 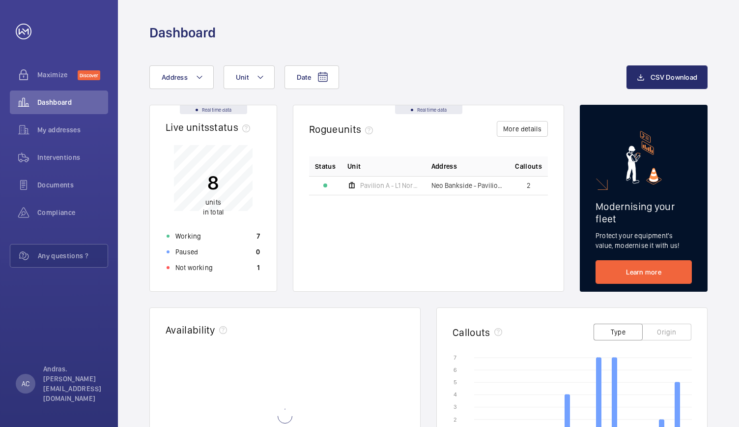 What do you see at coordinates (644, 157) in the screenshot?
I see `img: marketing-card.svg` at bounding box center [644, 157].